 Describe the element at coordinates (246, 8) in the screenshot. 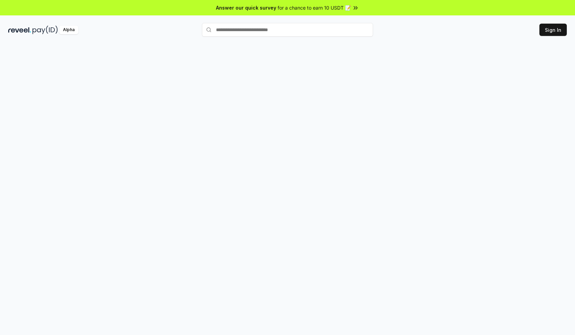

I see `span: Answer our quick survey` at that location.